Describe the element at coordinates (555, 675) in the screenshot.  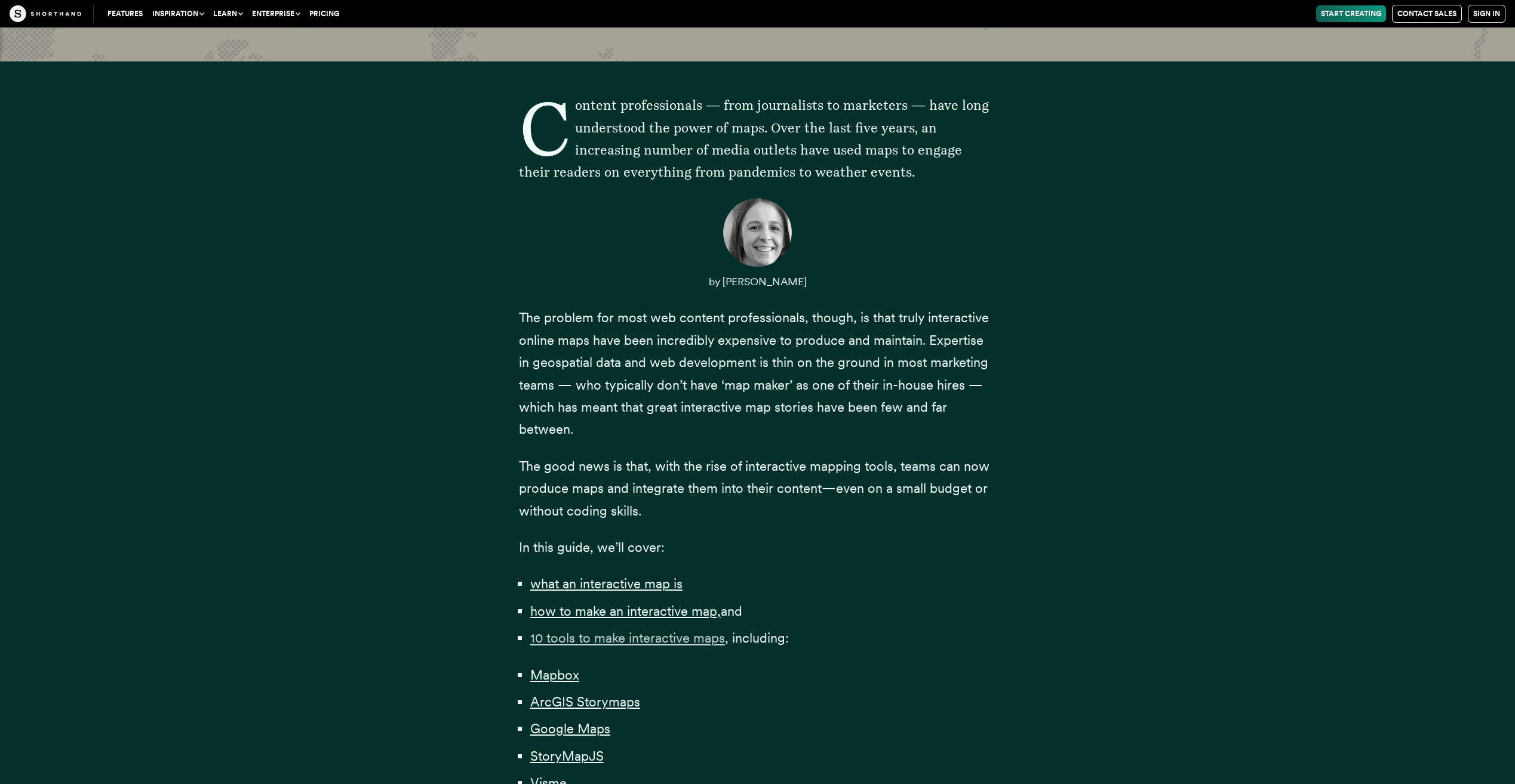
I see `span: Mapbox` at that location.